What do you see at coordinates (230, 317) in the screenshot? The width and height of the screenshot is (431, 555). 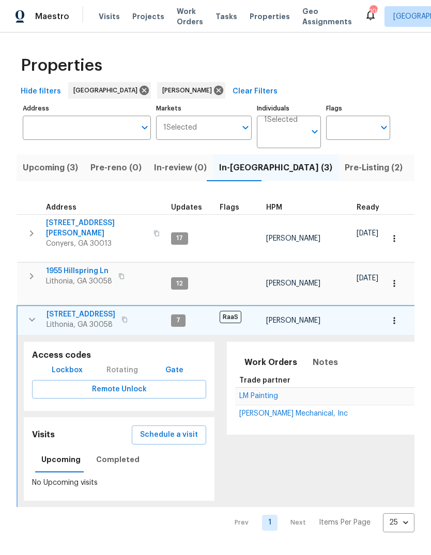 I see `span: RaaS` at bounding box center [230, 317].